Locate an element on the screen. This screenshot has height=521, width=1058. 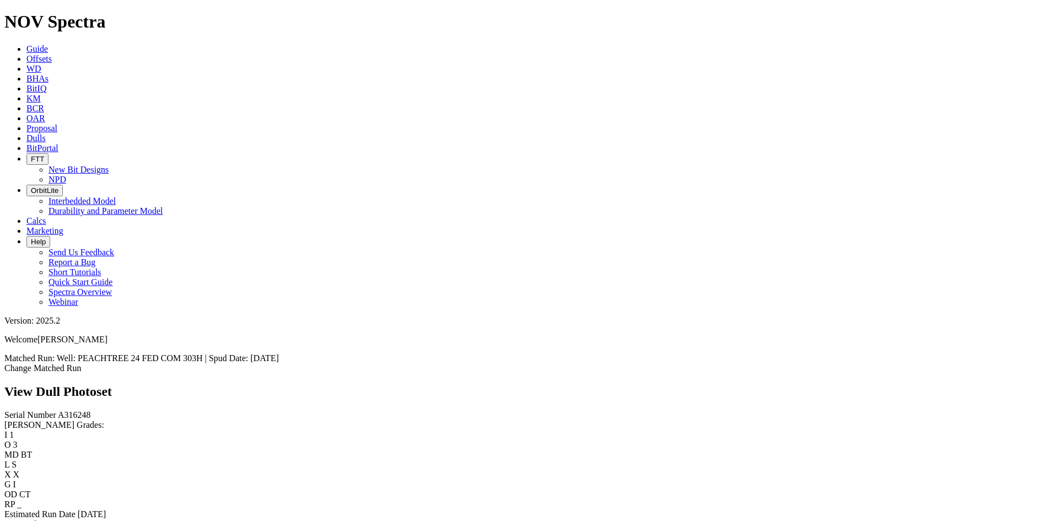
button: FTT is located at coordinates (37, 159).